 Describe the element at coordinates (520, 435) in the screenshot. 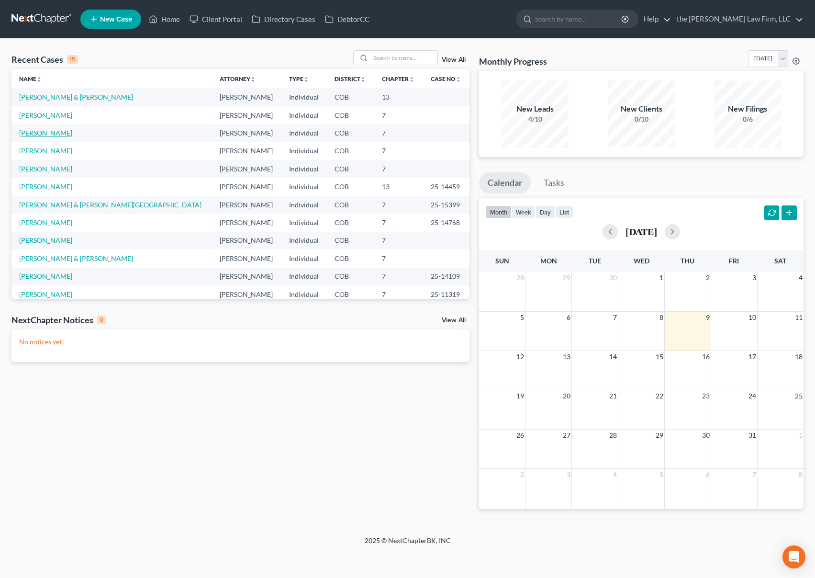

I see `span: 26` at that location.